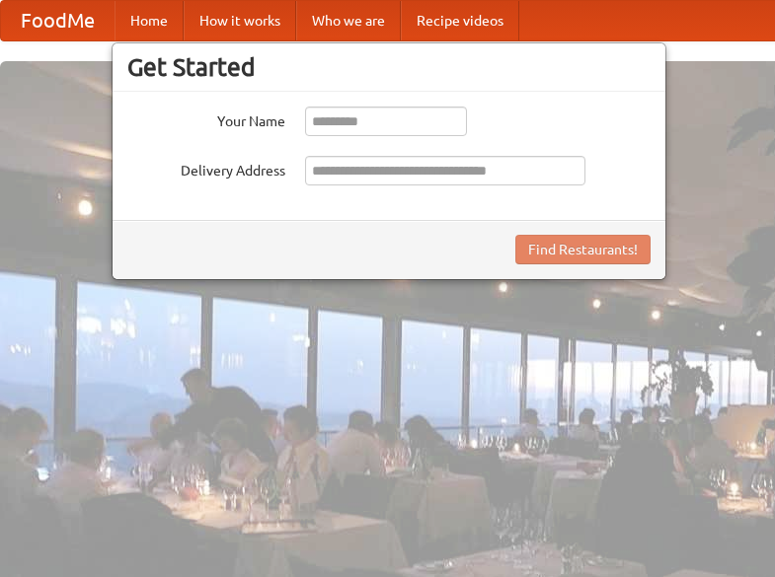 The width and height of the screenshot is (775, 577). Describe the element at coordinates (149, 21) in the screenshot. I see `a: Home` at that location.